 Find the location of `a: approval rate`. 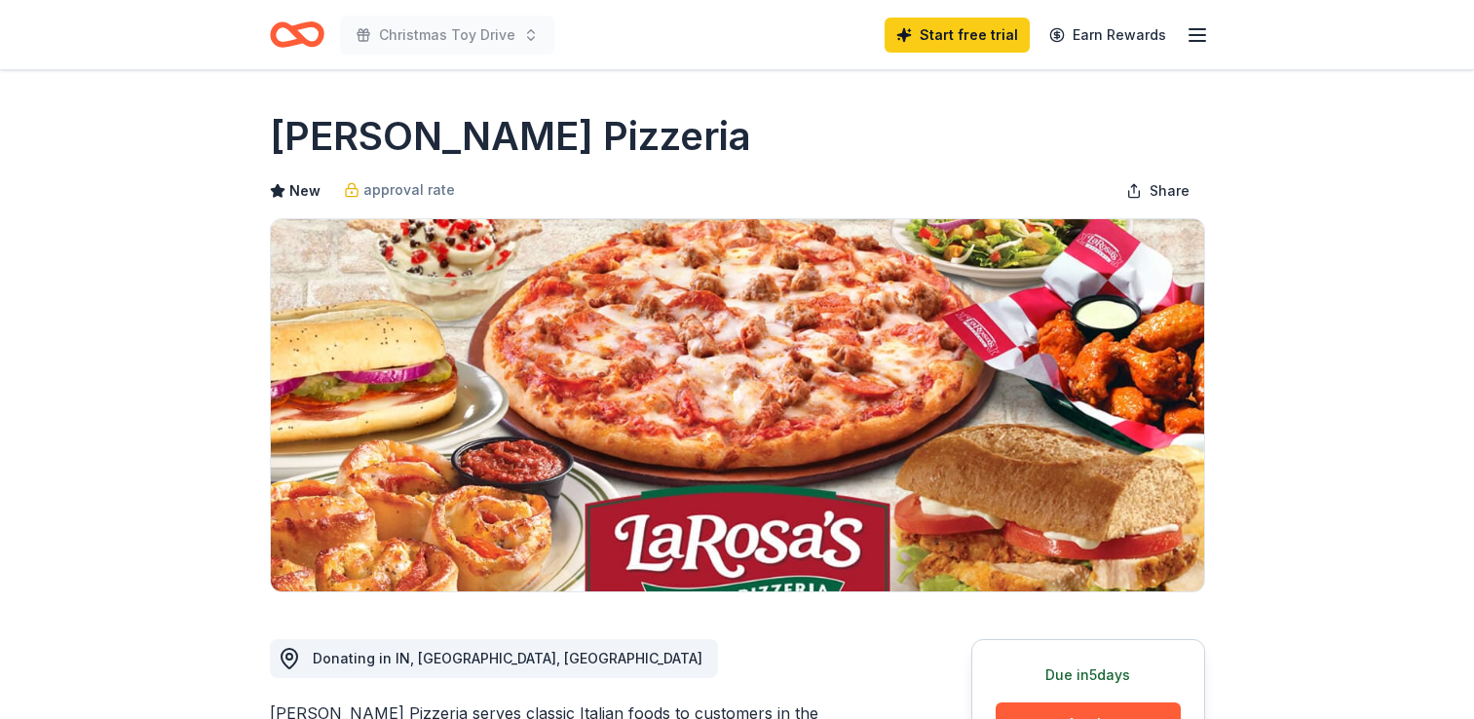

a: approval rate is located at coordinates (399, 190).